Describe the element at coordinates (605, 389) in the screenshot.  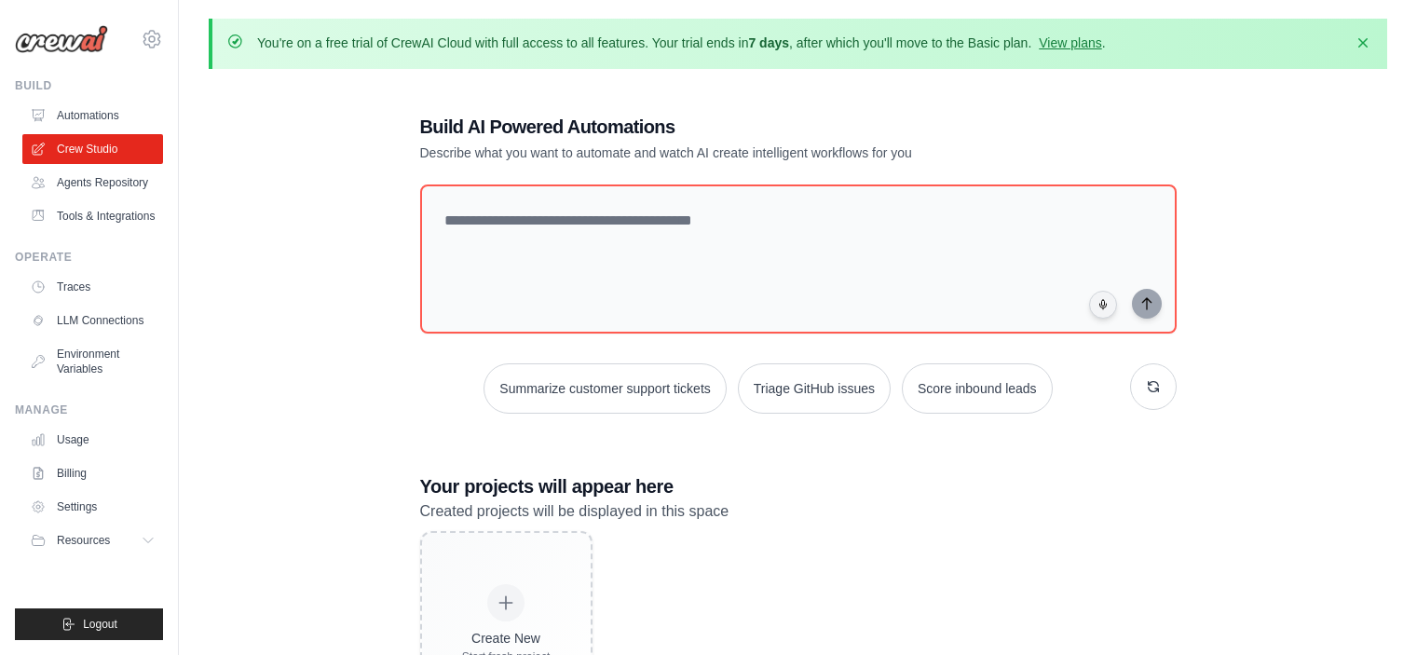
I see `button: Summarize customer support tickets` at that location.